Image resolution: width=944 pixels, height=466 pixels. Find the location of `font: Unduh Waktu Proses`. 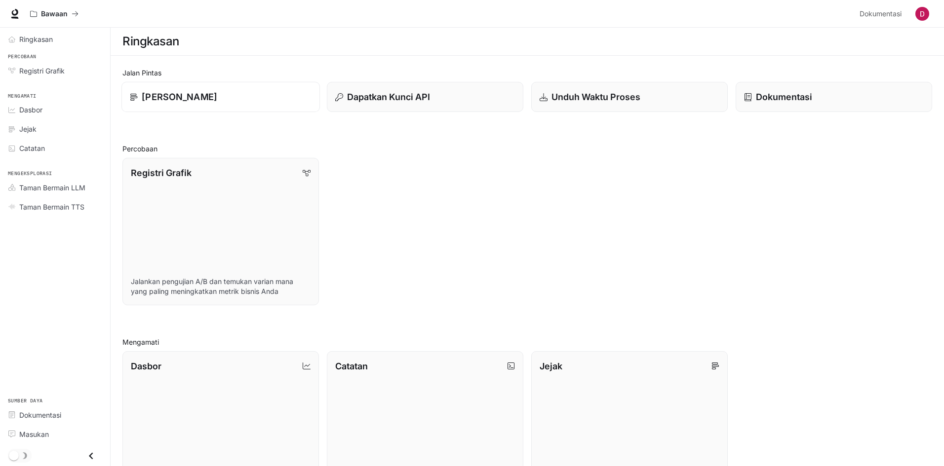

font: Unduh Waktu Proses is located at coordinates (596, 97).